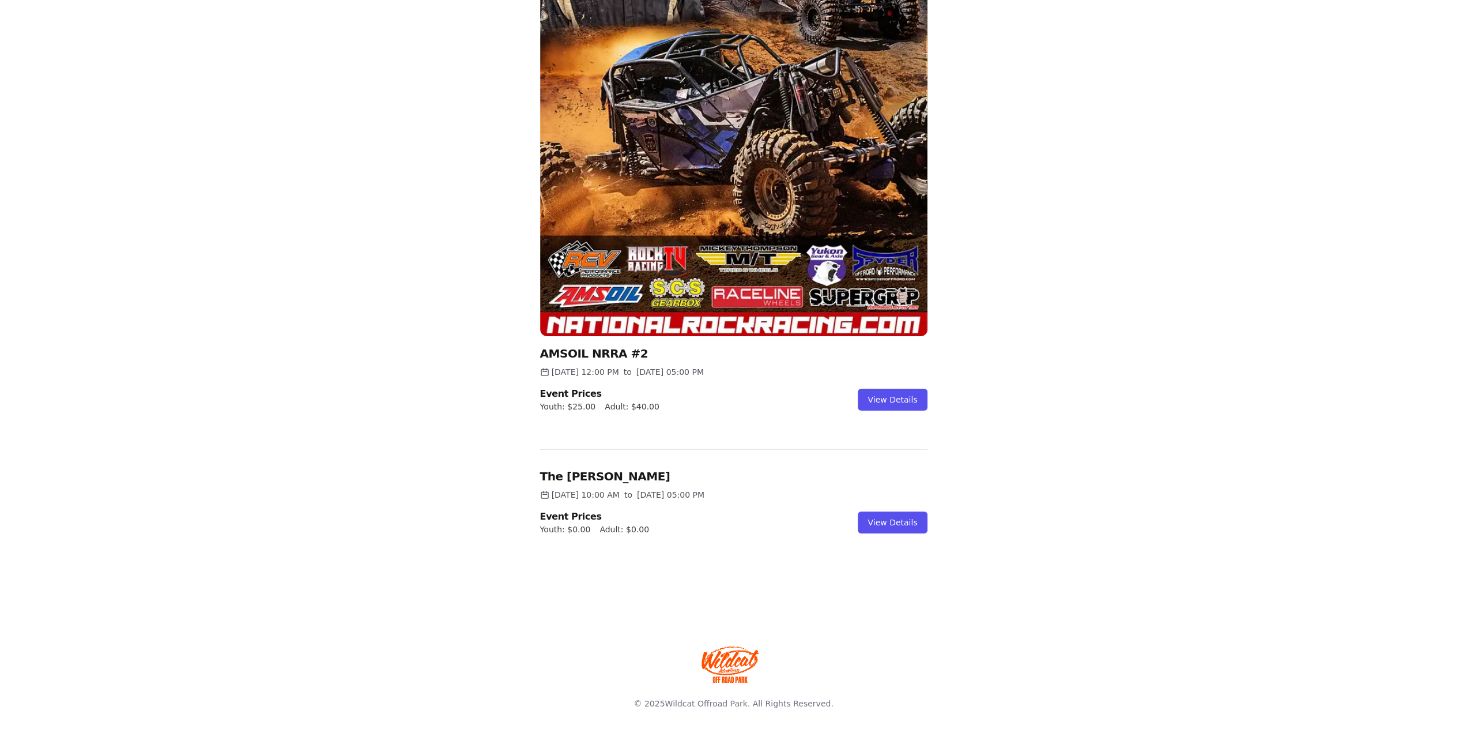 The image size is (1467, 733). Describe the element at coordinates (594, 353) in the screenshot. I see `a: AMSOIL NRRA #2` at that location.